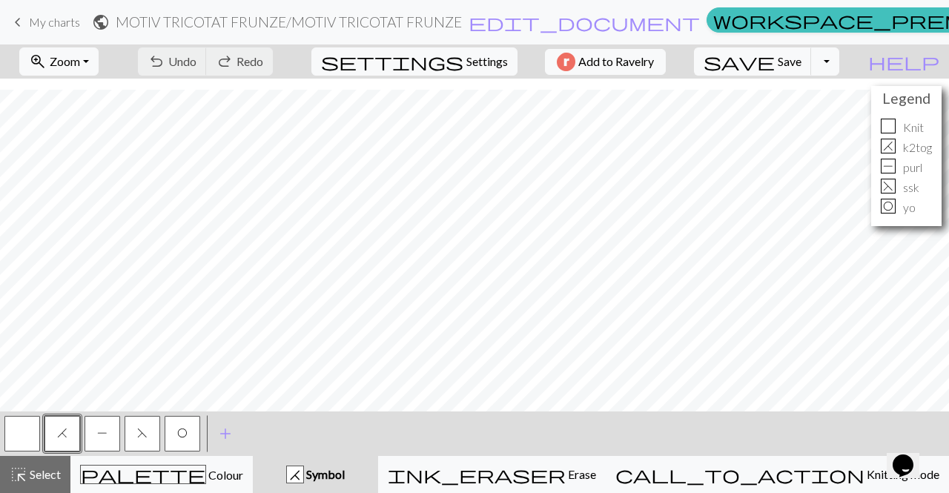 Image resolution: width=949 pixels, height=493 pixels. Describe the element at coordinates (790, 61) in the screenshot. I see `span: Save` at that location.